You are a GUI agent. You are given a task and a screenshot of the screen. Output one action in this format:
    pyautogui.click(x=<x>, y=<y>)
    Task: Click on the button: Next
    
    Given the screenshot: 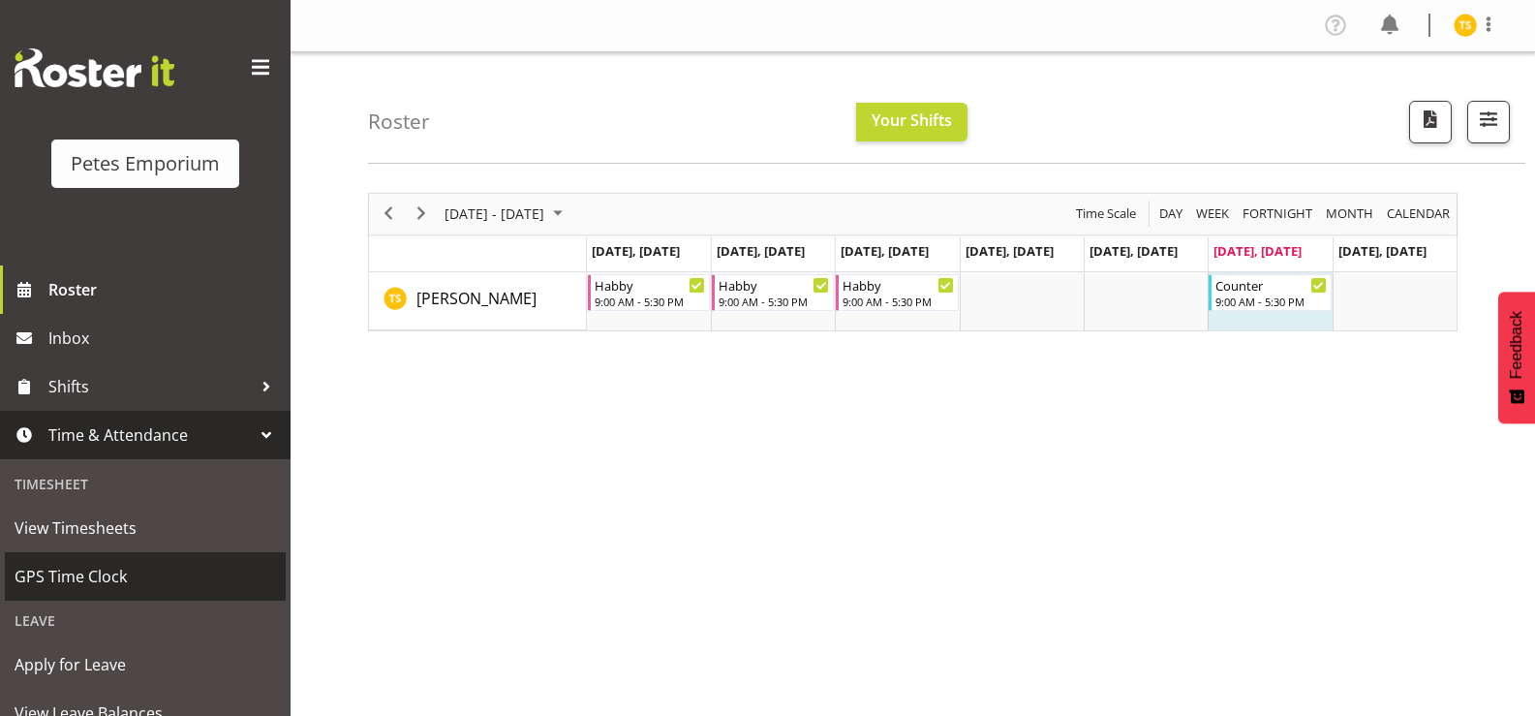 What is the action you would take?
    pyautogui.click(x=421, y=213)
    